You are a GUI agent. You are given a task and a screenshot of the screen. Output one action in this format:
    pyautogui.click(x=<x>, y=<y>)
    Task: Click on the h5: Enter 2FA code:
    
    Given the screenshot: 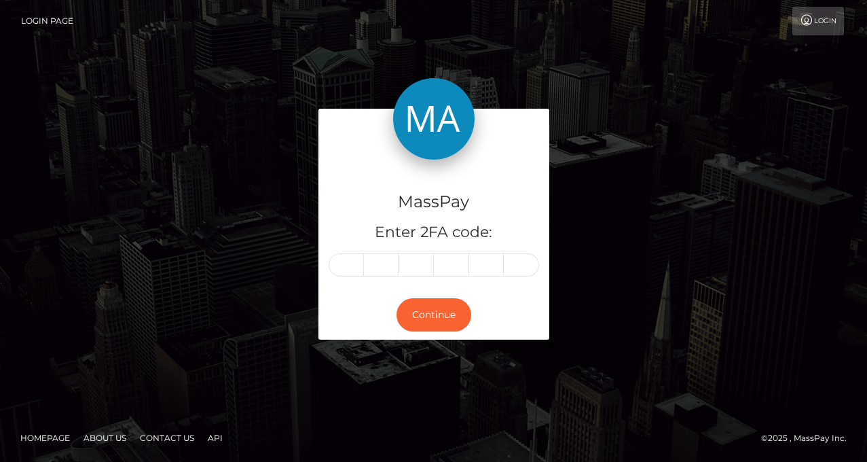 What is the action you would take?
    pyautogui.click(x=434, y=232)
    